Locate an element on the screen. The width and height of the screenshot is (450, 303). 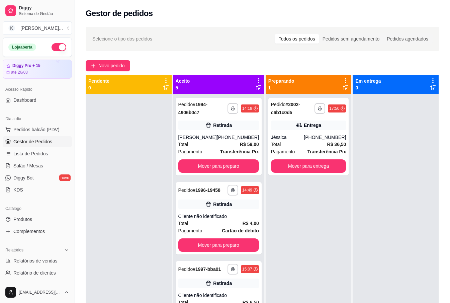
strong: R$ 4,00 is located at coordinates (251, 223).